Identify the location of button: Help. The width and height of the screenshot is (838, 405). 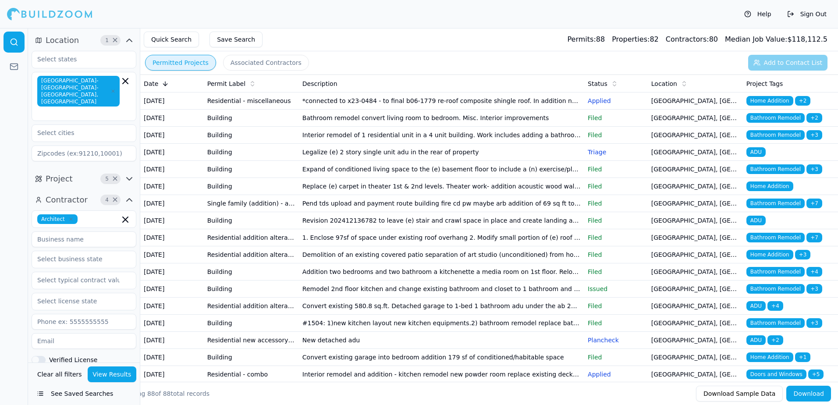
(757, 14).